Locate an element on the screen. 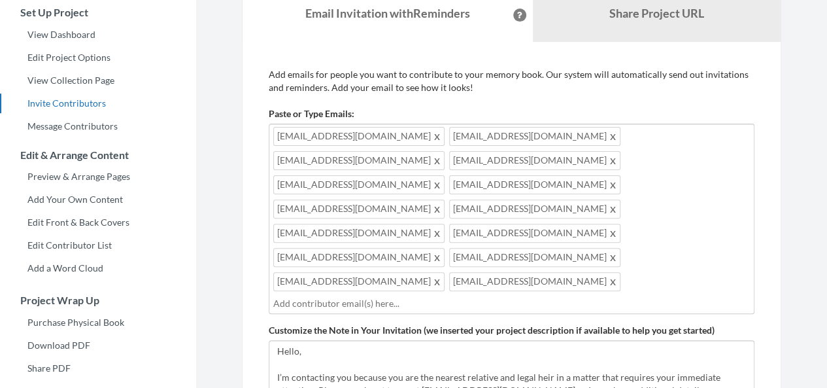  input: Add contributor email(s) here... is located at coordinates (511, 303).